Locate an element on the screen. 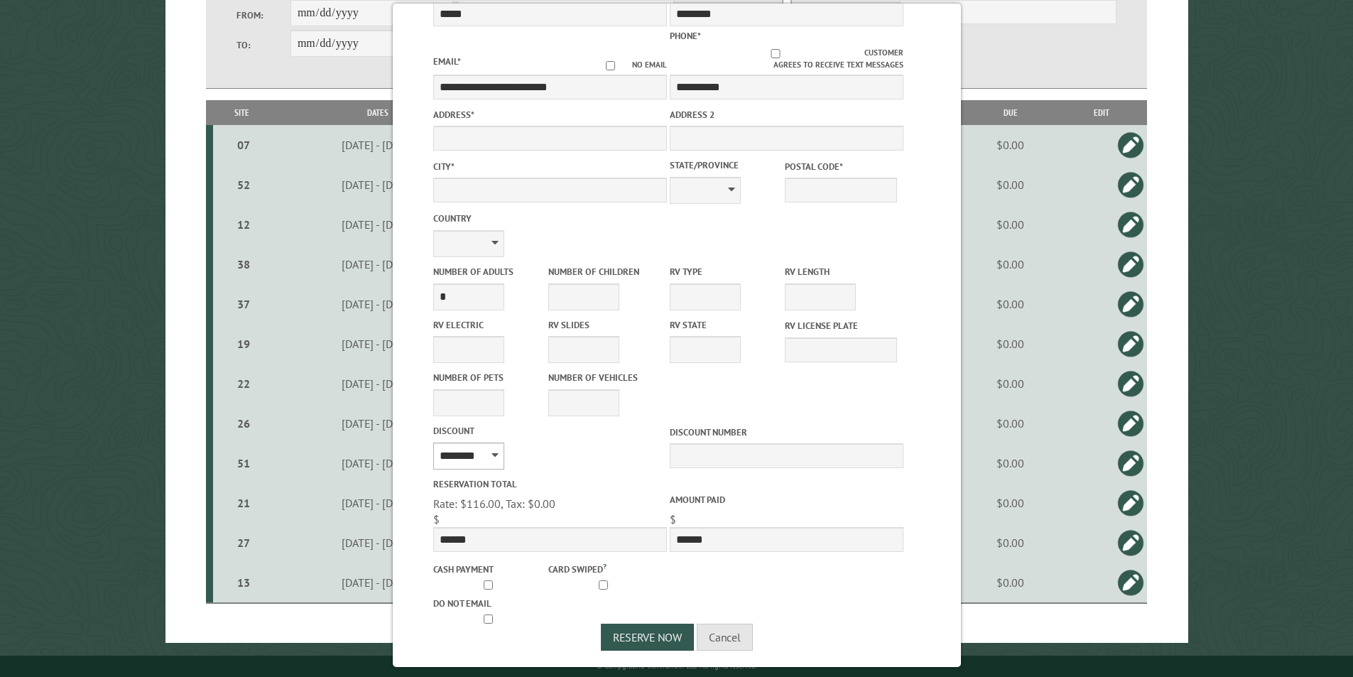  label: Address 2 is located at coordinates (786, 114).